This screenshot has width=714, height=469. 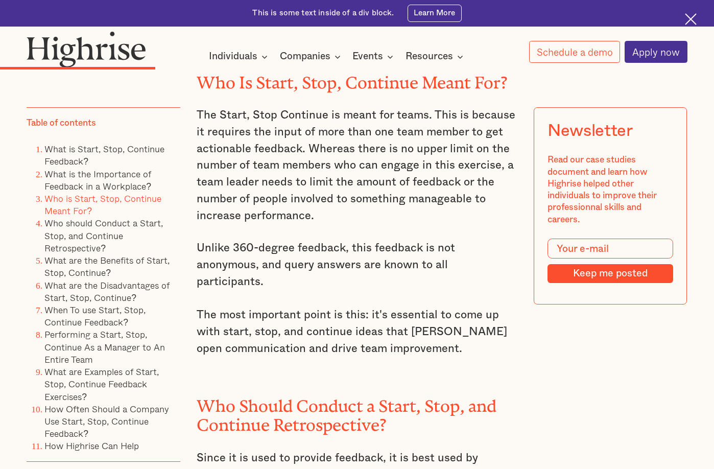 I want to click on a: What are the Disadvantages of Start, Stop, Continue?, so click(x=107, y=291).